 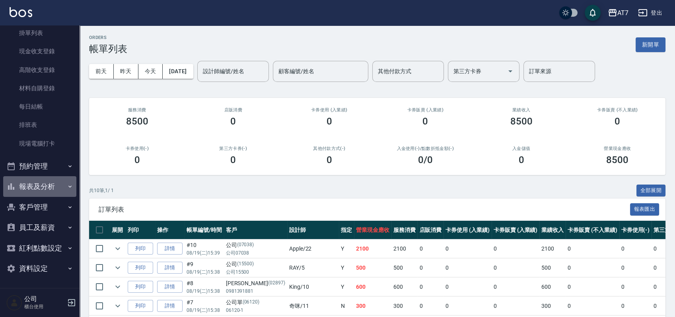 I want to click on button: 員工及薪資, so click(x=40, y=228).